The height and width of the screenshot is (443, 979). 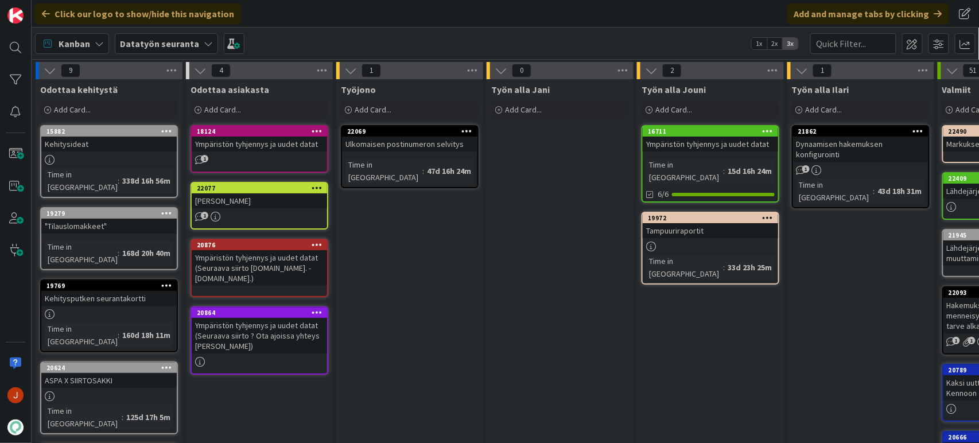 I want to click on span: 2, so click(x=672, y=71).